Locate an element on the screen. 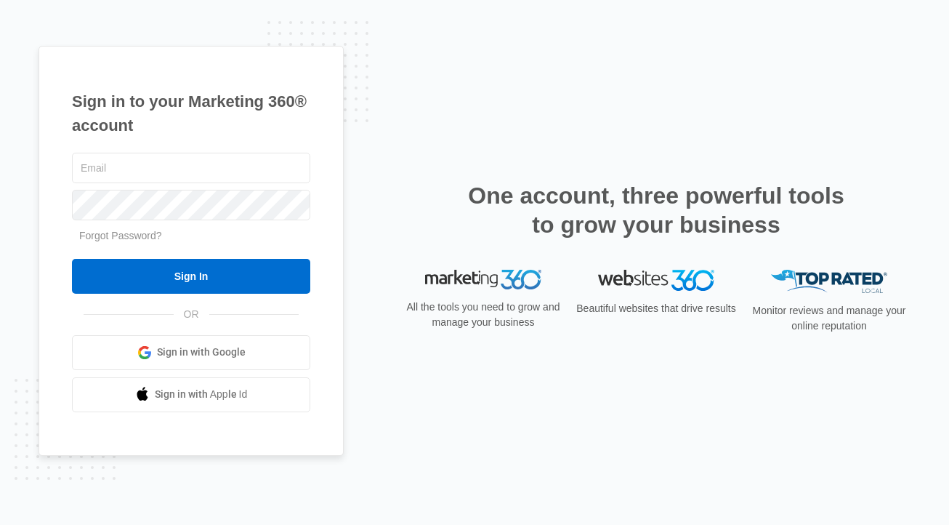 The width and height of the screenshot is (949, 525). p: Beautiful websites that drive results is located at coordinates (656, 308).